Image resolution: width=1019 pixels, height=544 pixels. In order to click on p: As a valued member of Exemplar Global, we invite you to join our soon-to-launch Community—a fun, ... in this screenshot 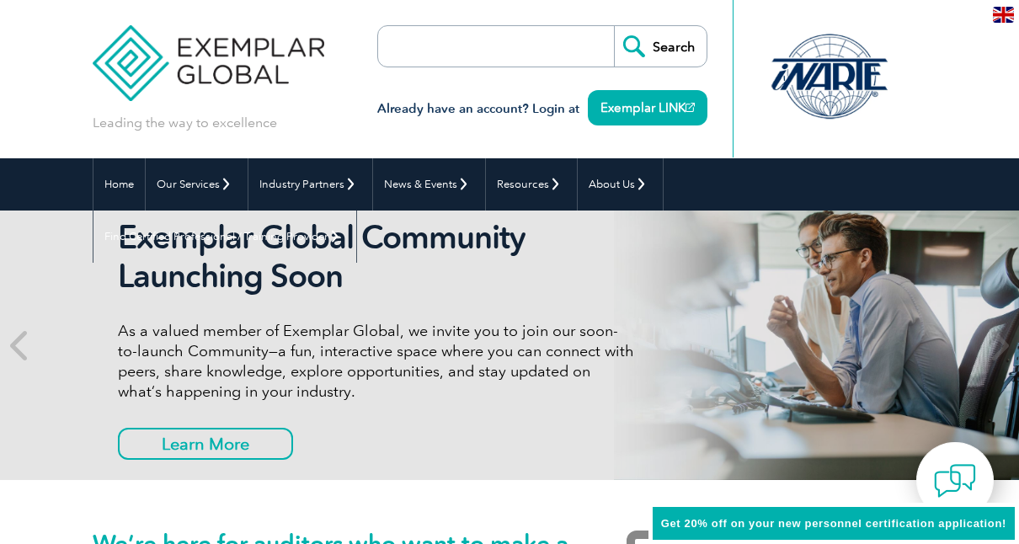, I will do `click(376, 361)`.